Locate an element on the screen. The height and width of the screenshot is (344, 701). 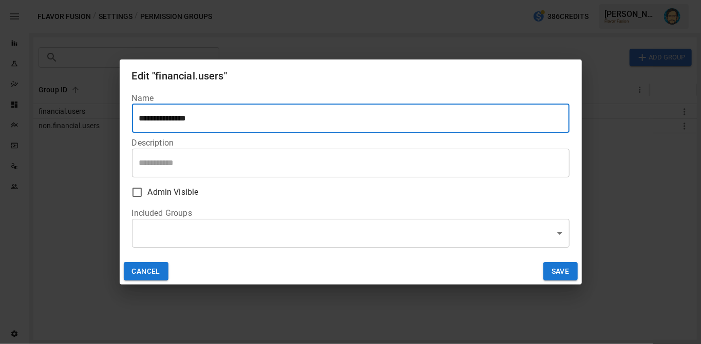
div: Edit "financial.users" is located at coordinates (179, 76).